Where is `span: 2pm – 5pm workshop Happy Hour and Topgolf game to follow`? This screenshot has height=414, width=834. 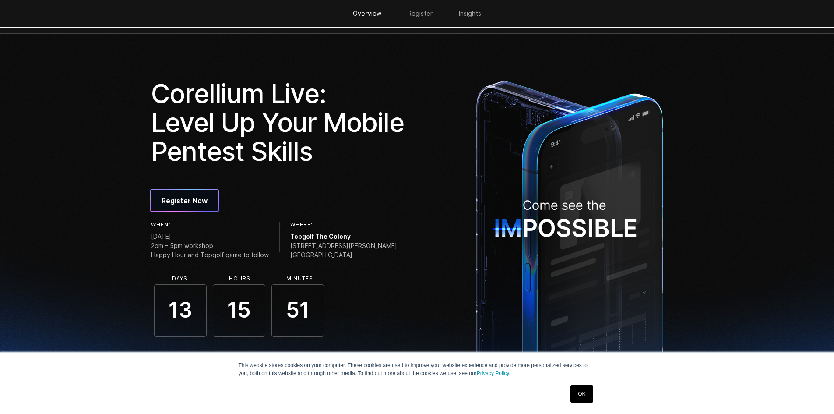
span: 2pm – 5pm workshop Happy Hour and Topgolf game to follow is located at coordinates (210, 250).